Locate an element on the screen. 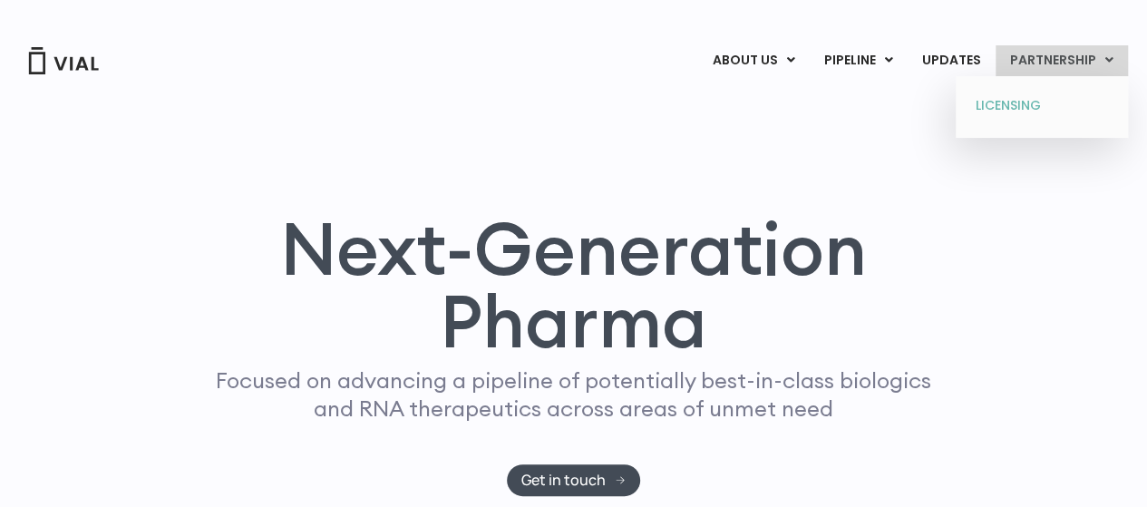  a: PIPELINEMenu Toggle is located at coordinates (858, 61).